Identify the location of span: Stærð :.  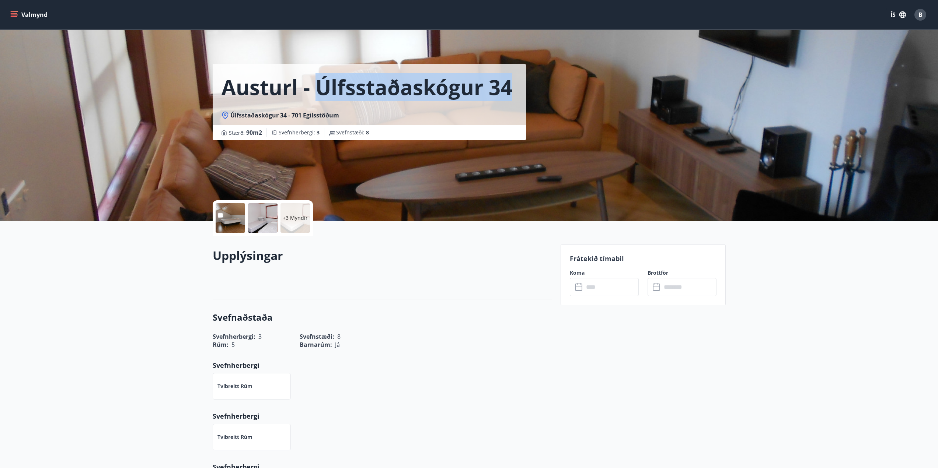
(245, 133).